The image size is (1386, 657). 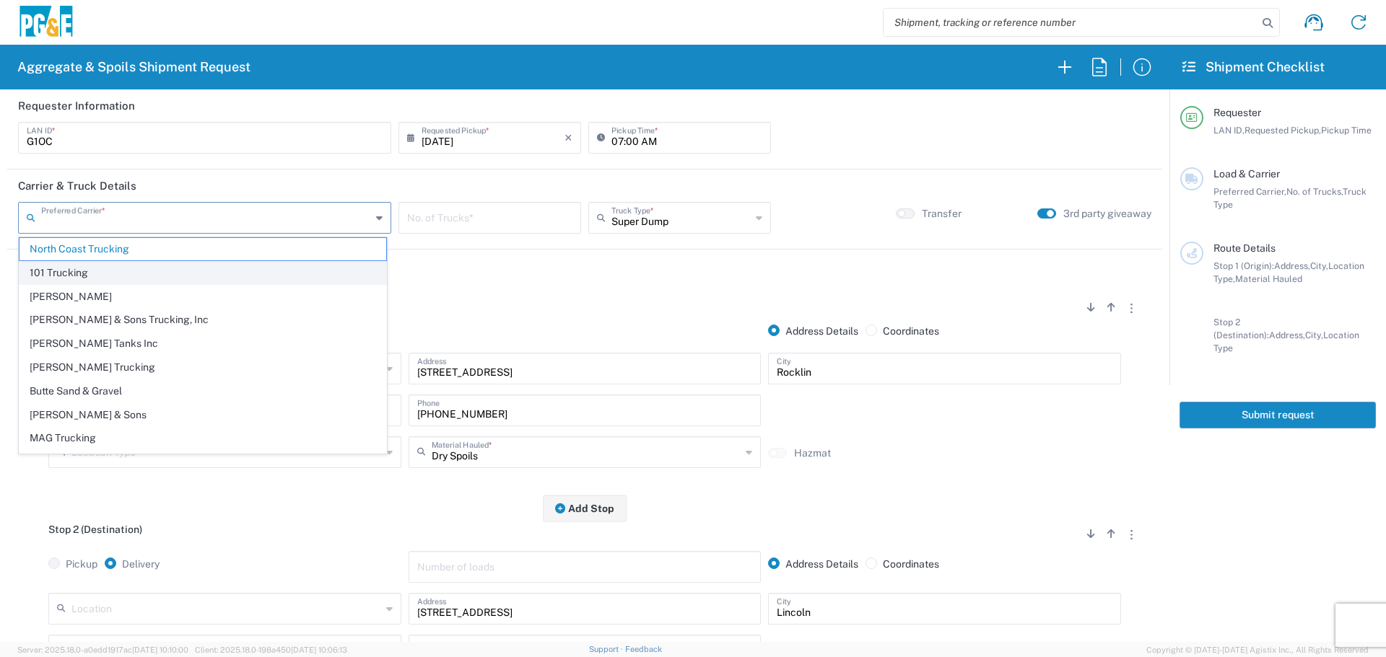 What do you see at coordinates (1228, 130) in the screenshot?
I see `span: LAN ID,` at bounding box center [1228, 130].